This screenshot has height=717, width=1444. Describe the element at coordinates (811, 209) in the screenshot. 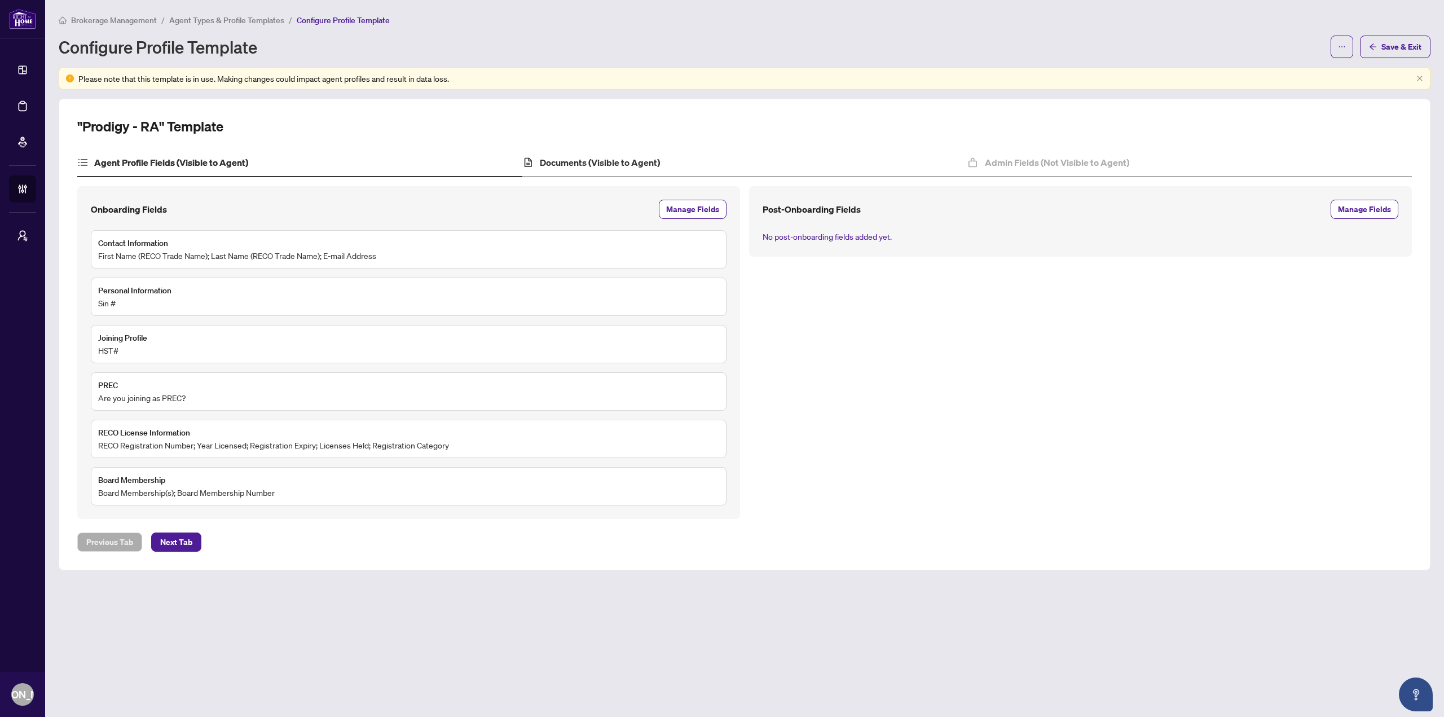

I see `h4: Post-Onboarding Fields` at that location.